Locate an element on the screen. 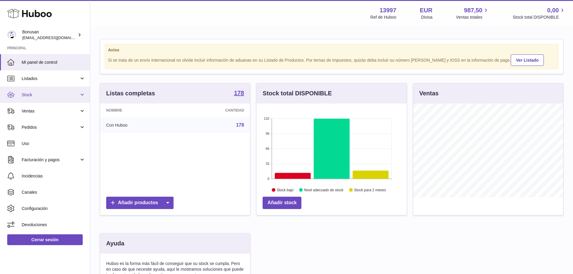 The image size is (573, 274). a: Ver Listado is located at coordinates (527, 60).